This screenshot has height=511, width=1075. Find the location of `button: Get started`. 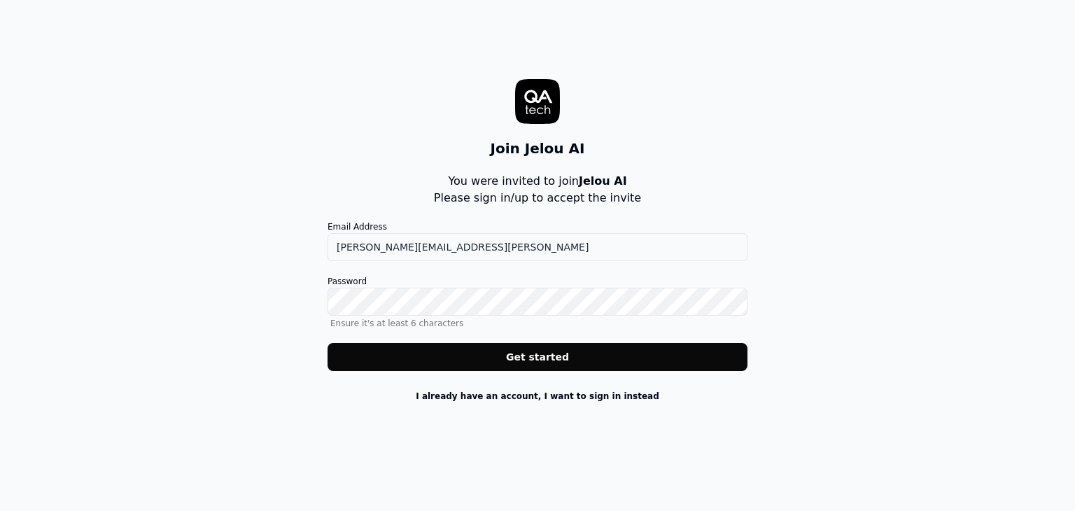

button: Get started is located at coordinates (538, 357).